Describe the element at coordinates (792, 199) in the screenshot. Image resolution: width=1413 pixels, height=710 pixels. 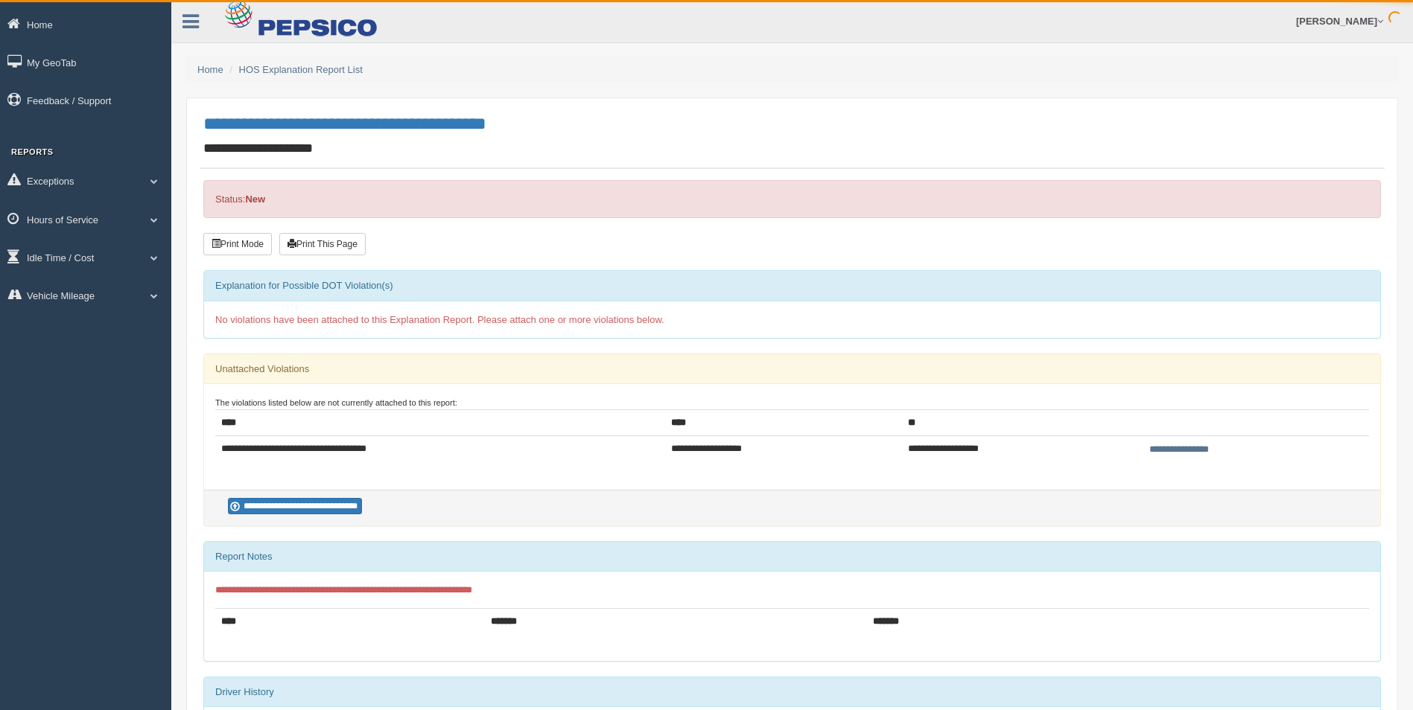
I see `div: Status:` at that location.